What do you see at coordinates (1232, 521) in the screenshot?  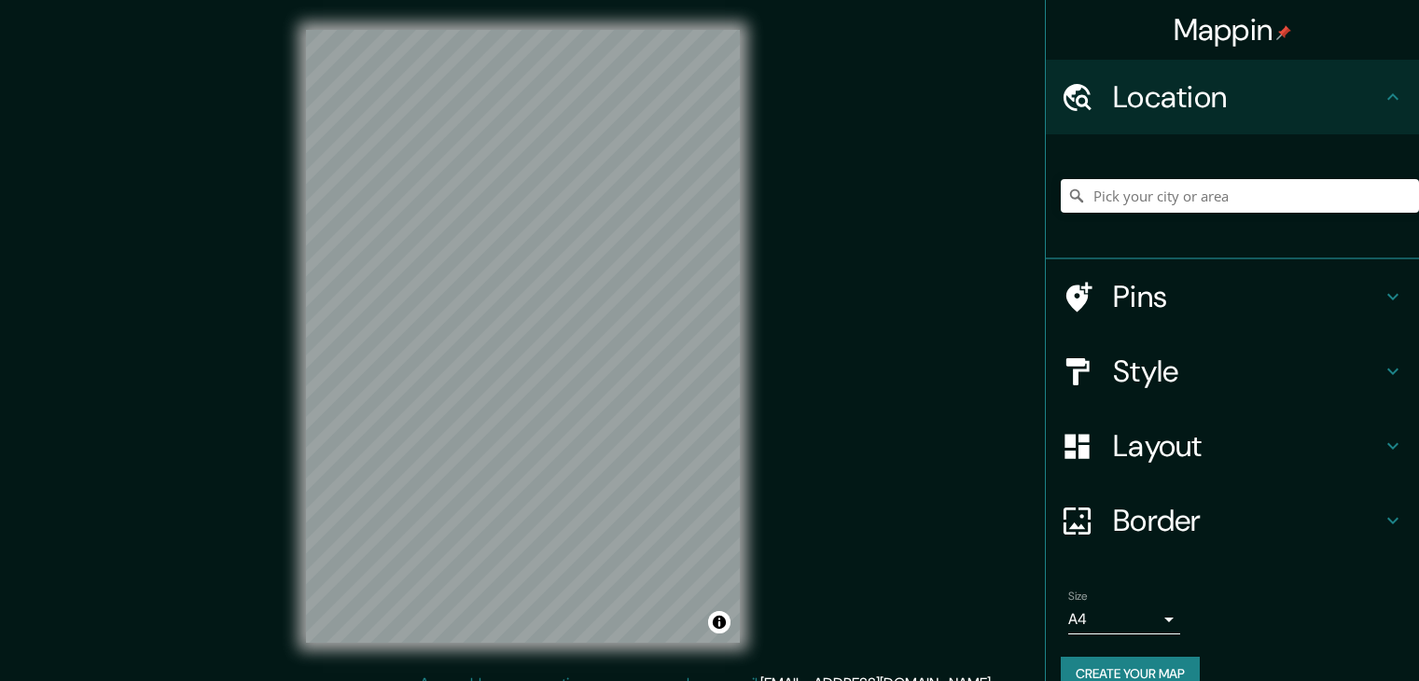 I see `div: Border` at bounding box center [1232, 521].